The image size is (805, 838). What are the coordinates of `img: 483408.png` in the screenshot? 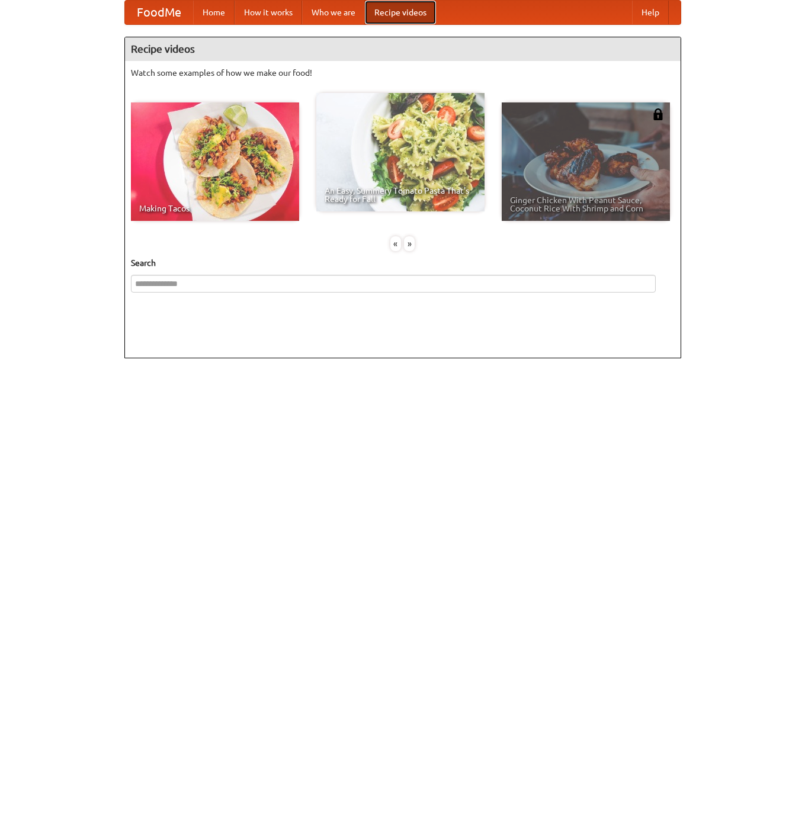 It's located at (658, 114).